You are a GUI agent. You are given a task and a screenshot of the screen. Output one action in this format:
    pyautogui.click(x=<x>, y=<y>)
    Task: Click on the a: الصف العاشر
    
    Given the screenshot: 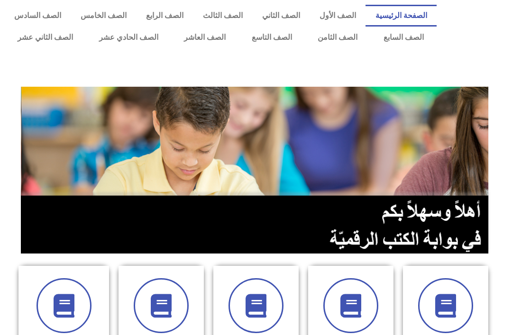 What is the action you would take?
    pyautogui.click(x=205, y=37)
    